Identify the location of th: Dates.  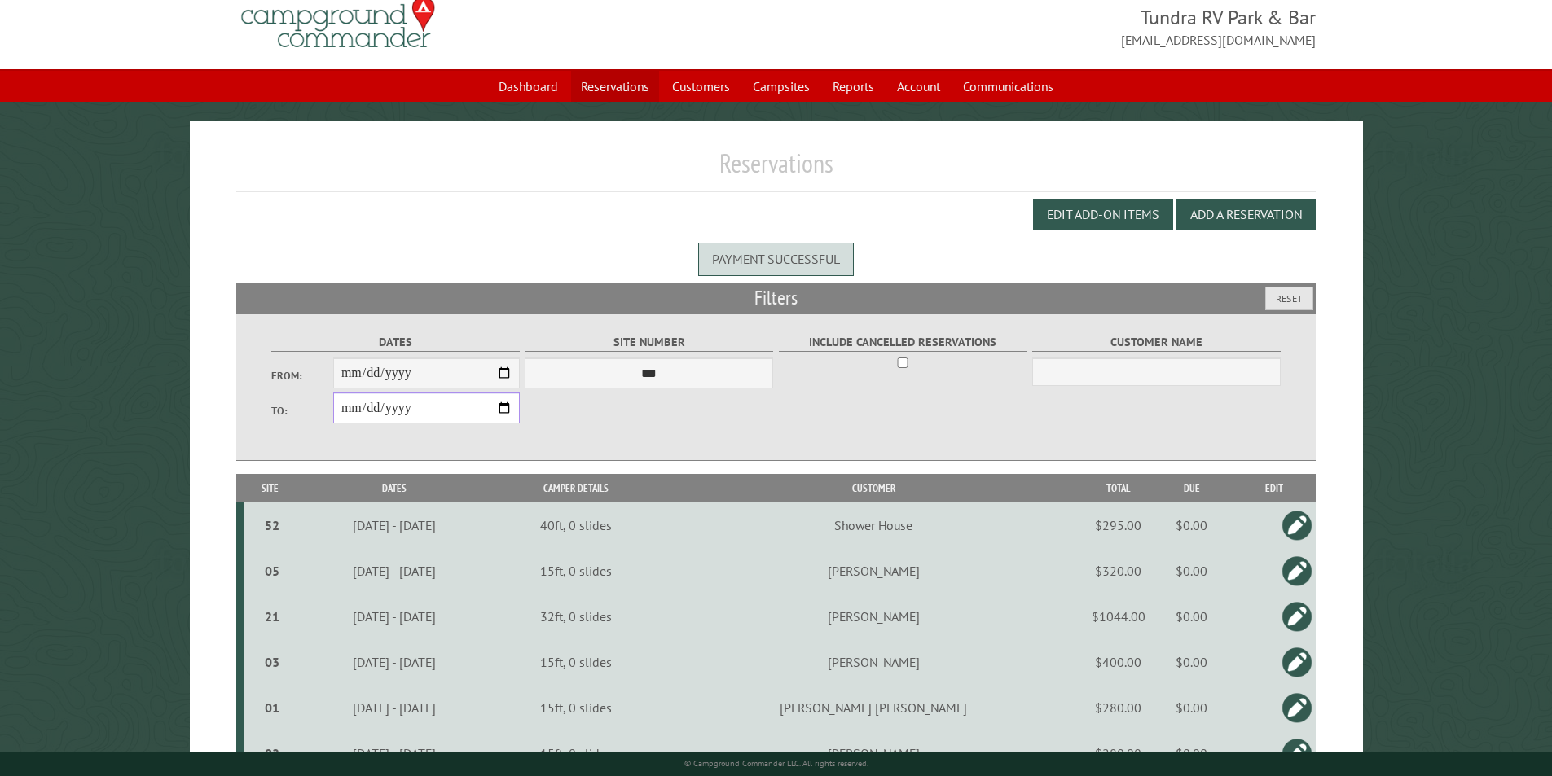
(393, 488).